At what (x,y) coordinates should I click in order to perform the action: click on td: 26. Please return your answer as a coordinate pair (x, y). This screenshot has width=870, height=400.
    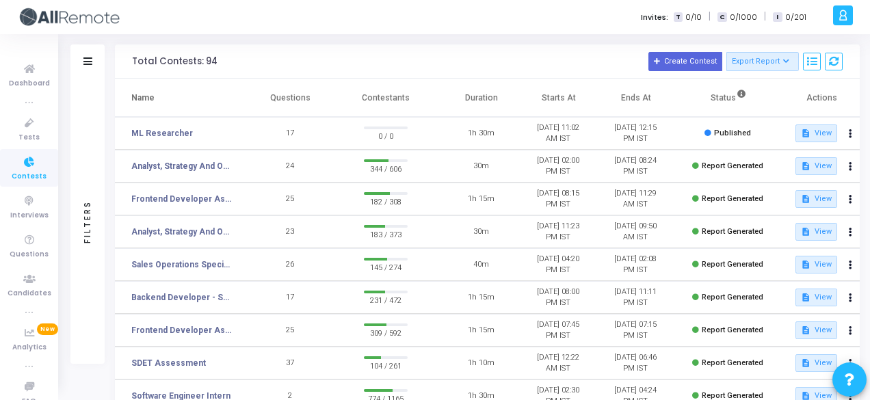
    Looking at the image, I should click on (290, 265).